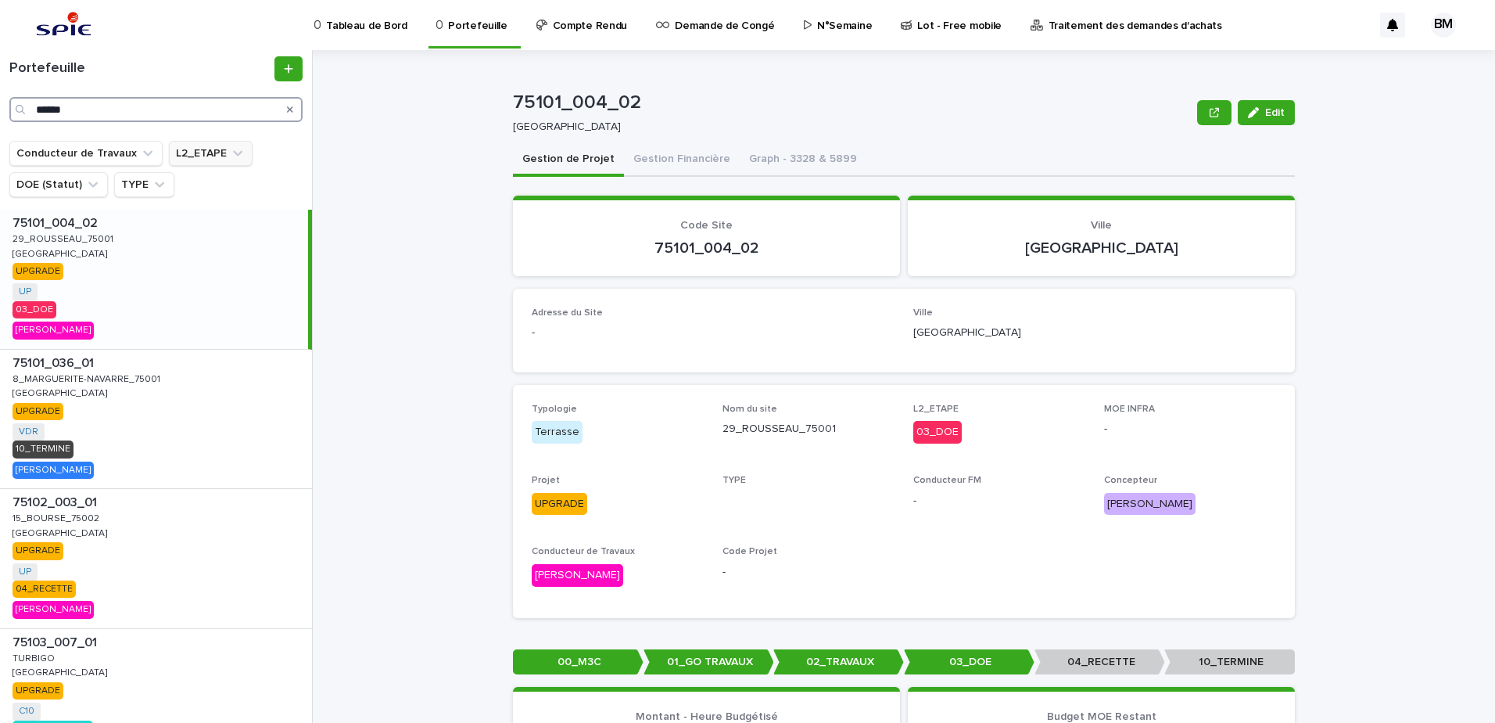  Describe the element at coordinates (140, 69) in the screenshot. I see `h1: Portefeuille` at that location.